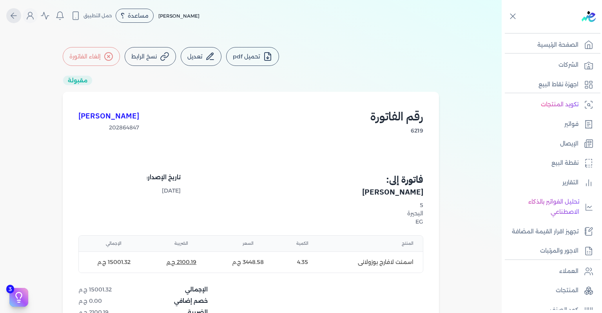 Image resolution: width=602 pixels, height=313 pixels. I want to click on button: تحميل pdf, so click(252, 56).